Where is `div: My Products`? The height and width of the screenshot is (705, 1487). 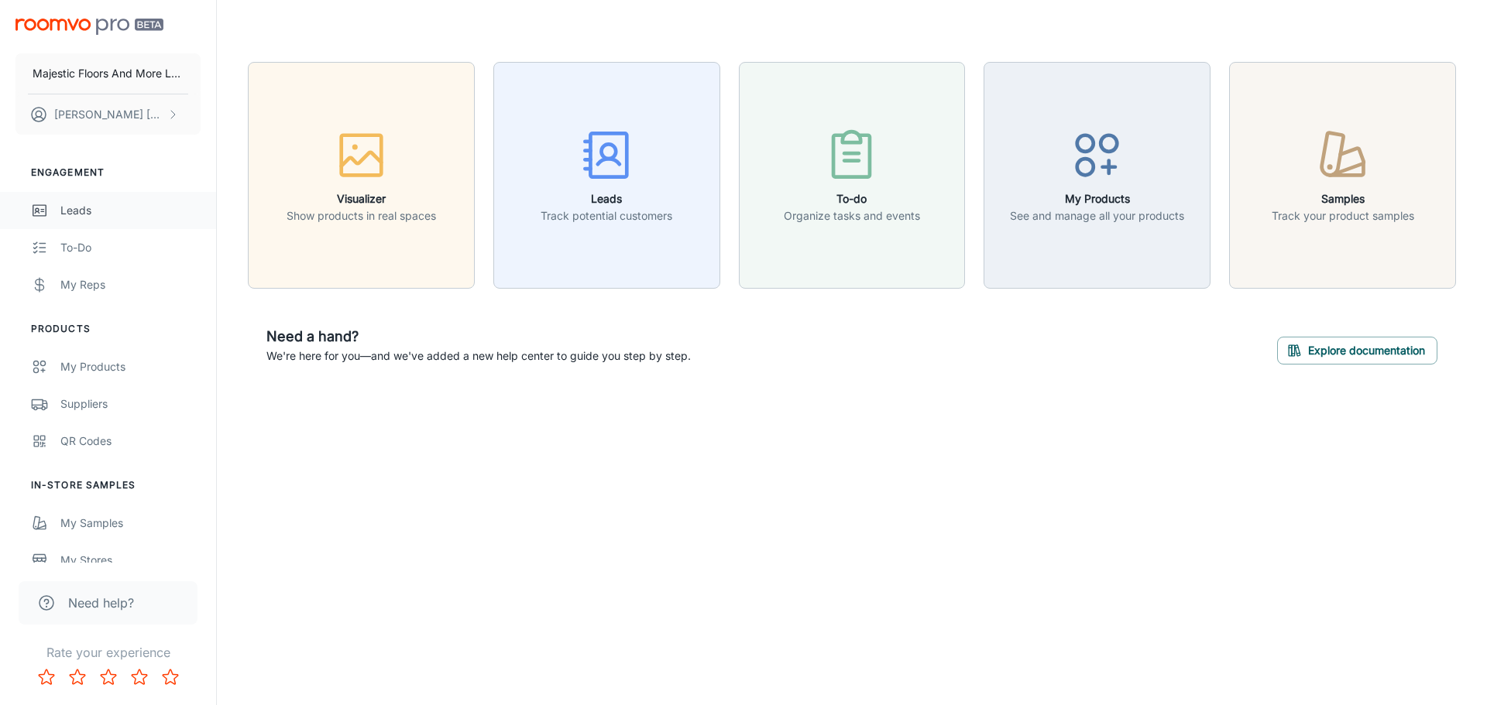 div: My Products is located at coordinates (130, 367).